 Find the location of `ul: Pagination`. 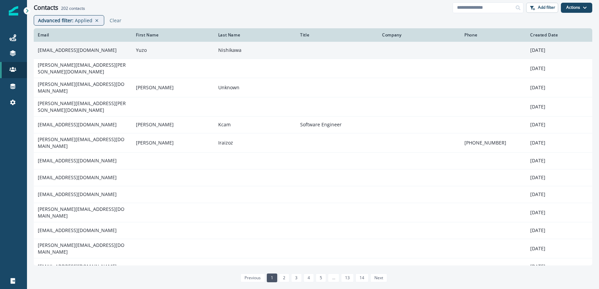

ul: Pagination is located at coordinates (313, 278).